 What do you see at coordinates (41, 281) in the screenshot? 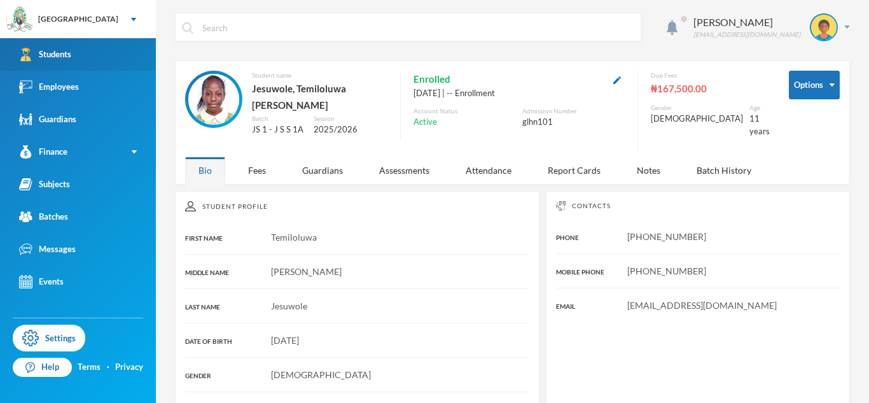
I see `div: Events` at bounding box center [41, 281].